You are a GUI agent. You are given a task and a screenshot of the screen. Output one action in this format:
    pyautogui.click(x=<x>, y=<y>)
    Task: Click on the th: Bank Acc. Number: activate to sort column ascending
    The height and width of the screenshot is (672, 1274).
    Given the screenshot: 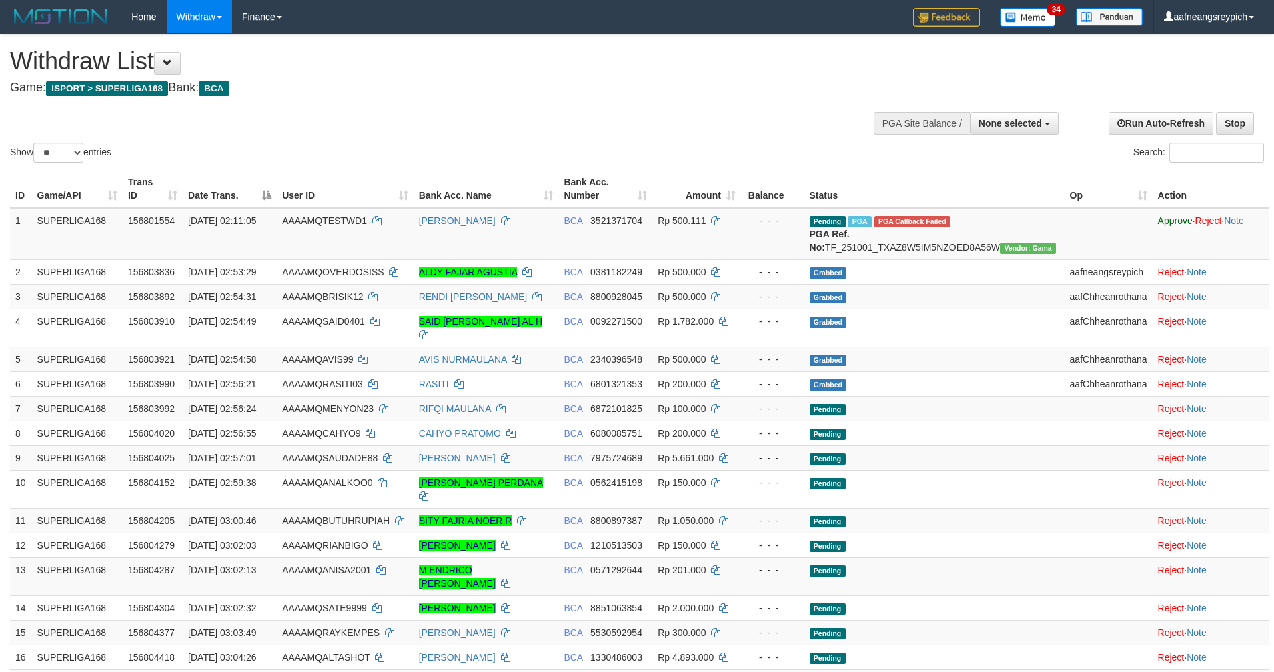 What is the action you would take?
    pyautogui.click(x=605, y=189)
    